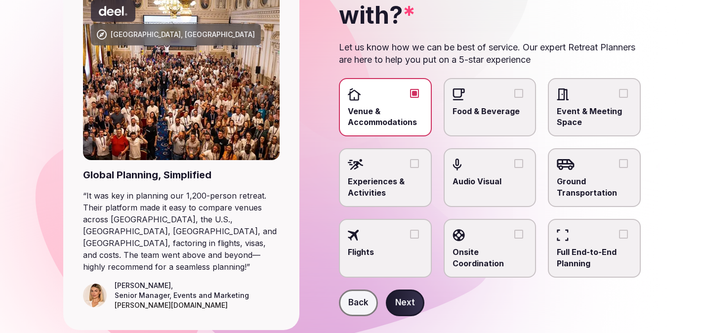 Image resolution: width=704 pixels, height=333 pixels. What do you see at coordinates (519, 93) in the screenshot?
I see `button: Food & Beverage` at bounding box center [519, 93].